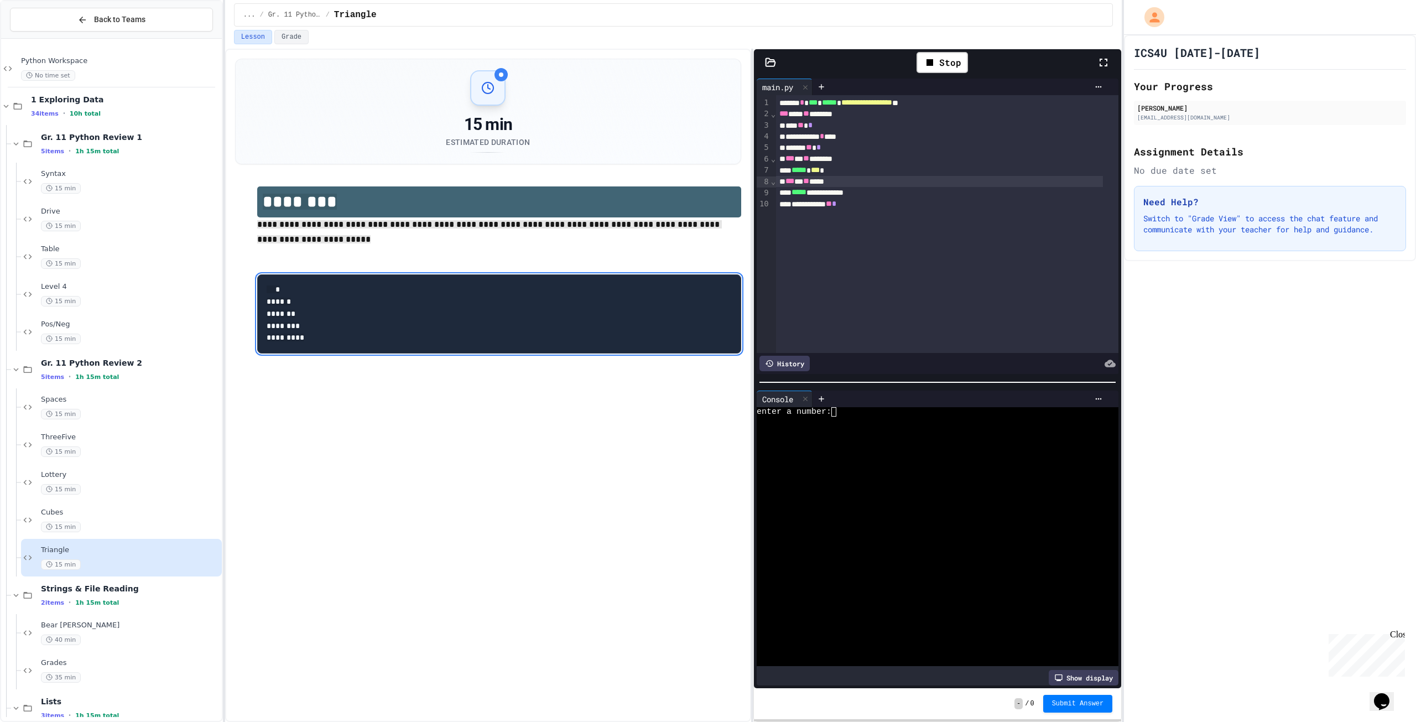  Describe the element at coordinates (130, 437) in the screenshot. I see `span: ThreeFive` at that location.